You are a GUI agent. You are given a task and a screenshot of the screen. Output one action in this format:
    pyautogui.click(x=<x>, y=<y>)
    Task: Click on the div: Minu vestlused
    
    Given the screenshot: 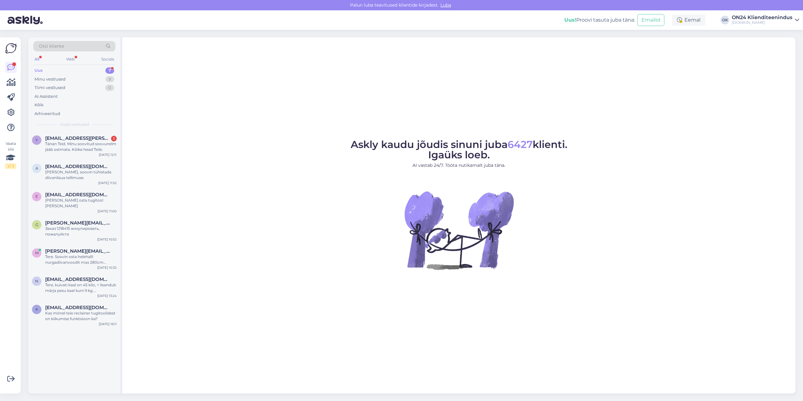 What is the action you would take?
    pyautogui.click(x=50, y=79)
    